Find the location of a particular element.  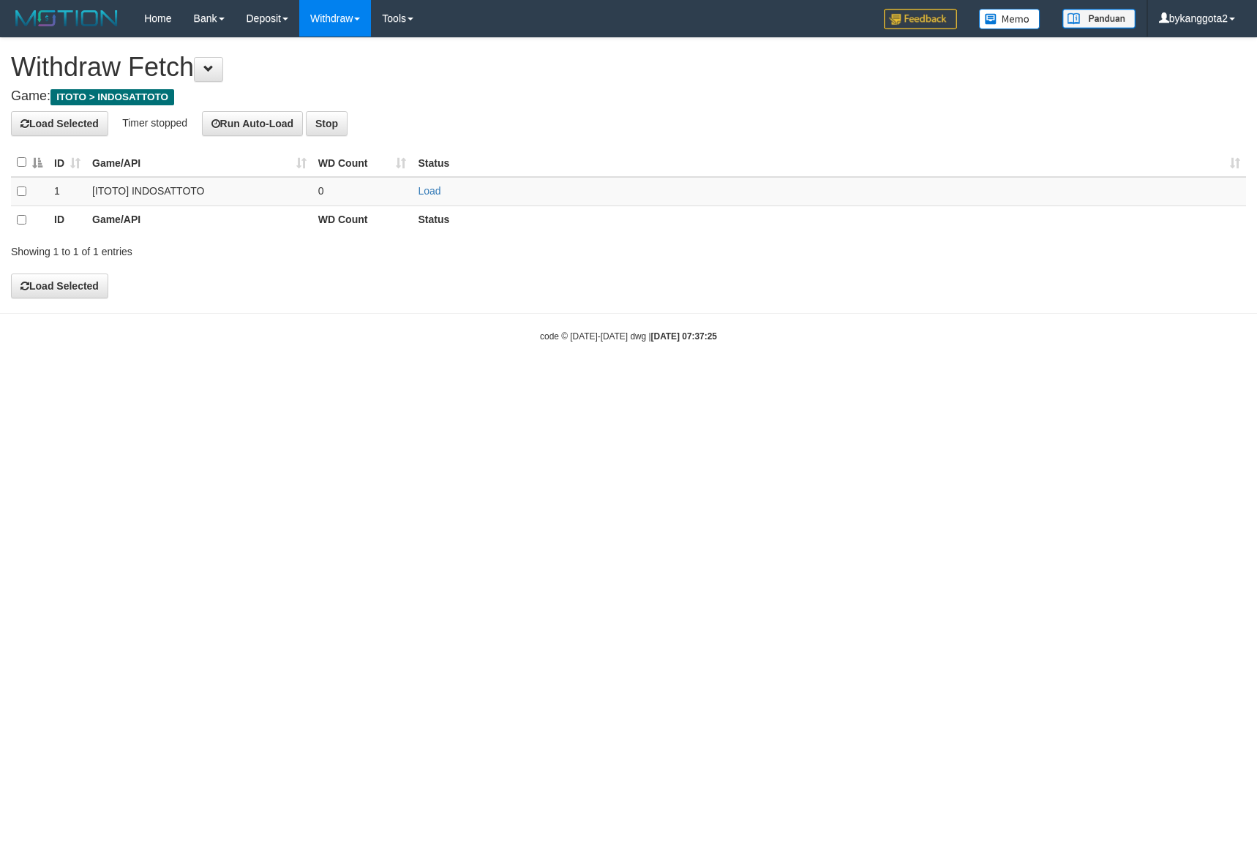

th: WD Count is located at coordinates (362, 220).